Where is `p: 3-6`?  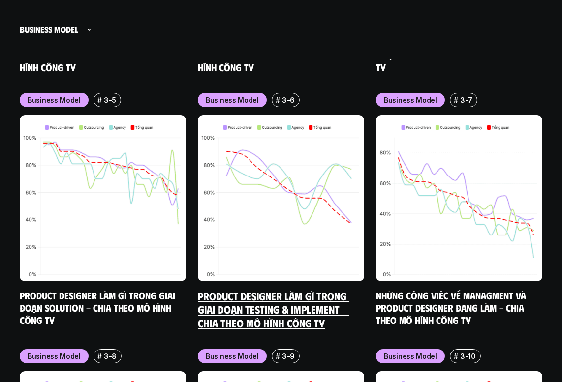 p: 3-6 is located at coordinates (288, 100).